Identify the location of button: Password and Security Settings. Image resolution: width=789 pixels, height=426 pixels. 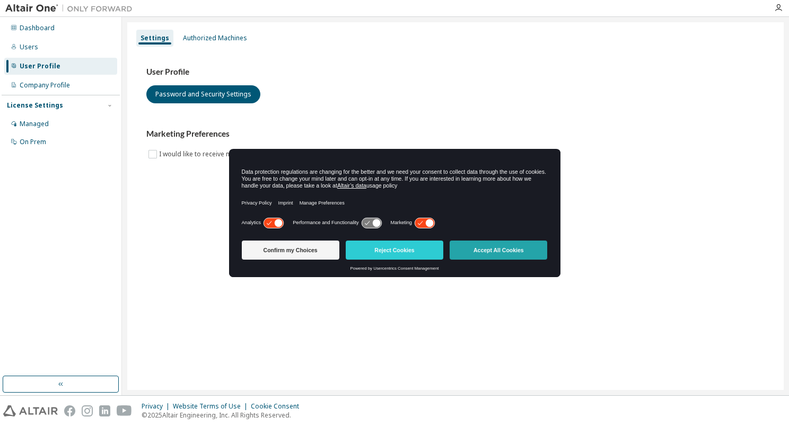
(203, 94).